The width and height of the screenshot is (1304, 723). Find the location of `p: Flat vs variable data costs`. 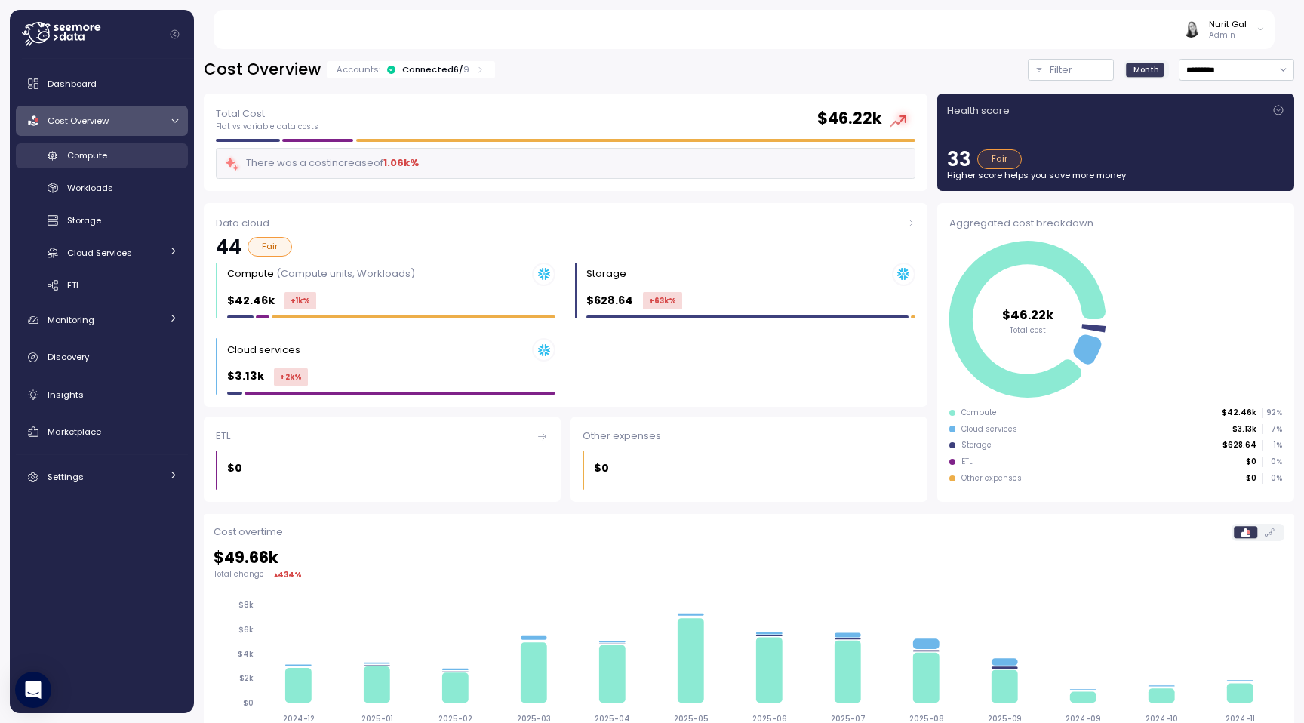

p: Flat vs variable data costs is located at coordinates (267, 127).